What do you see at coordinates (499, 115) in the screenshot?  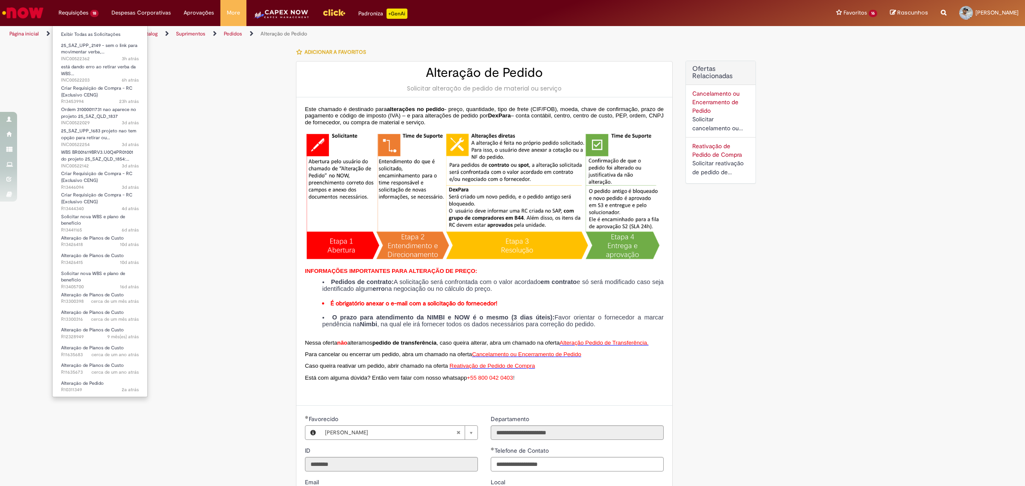 I see `span: DexPara` at bounding box center [499, 115].